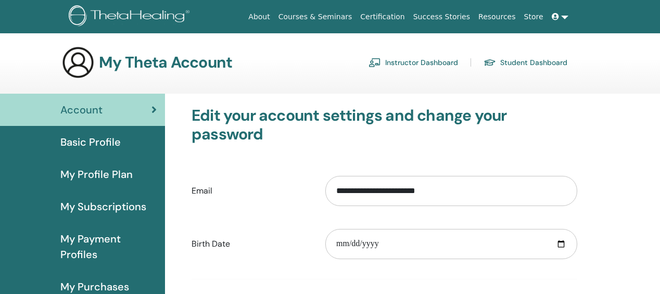 The image size is (660, 294). What do you see at coordinates (103, 207) in the screenshot?
I see `span: My Subscriptions` at bounding box center [103, 207].